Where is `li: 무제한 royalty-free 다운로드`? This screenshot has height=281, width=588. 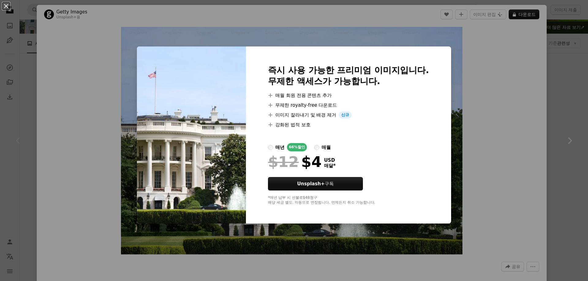 li: 무제한 royalty-free 다운로드 is located at coordinates (349, 105).